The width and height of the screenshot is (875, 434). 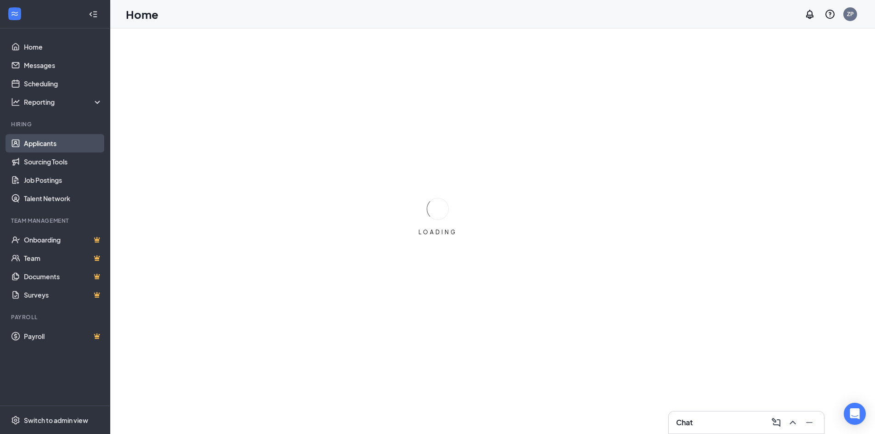 I want to click on svg: Minimize, so click(x=809, y=422).